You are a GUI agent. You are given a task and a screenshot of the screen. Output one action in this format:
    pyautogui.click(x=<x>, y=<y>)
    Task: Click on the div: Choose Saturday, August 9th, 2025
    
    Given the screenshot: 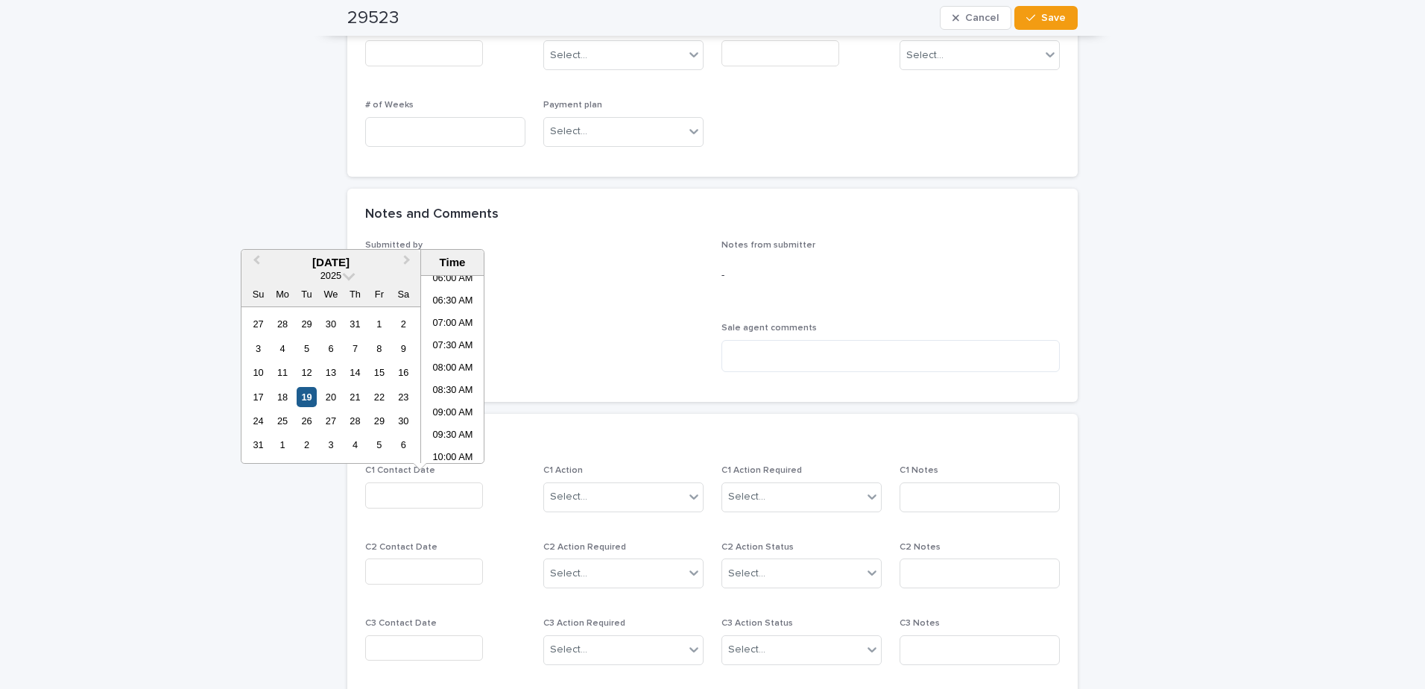 What is the action you would take?
    pyautogui.click(x=403, y=348)
    